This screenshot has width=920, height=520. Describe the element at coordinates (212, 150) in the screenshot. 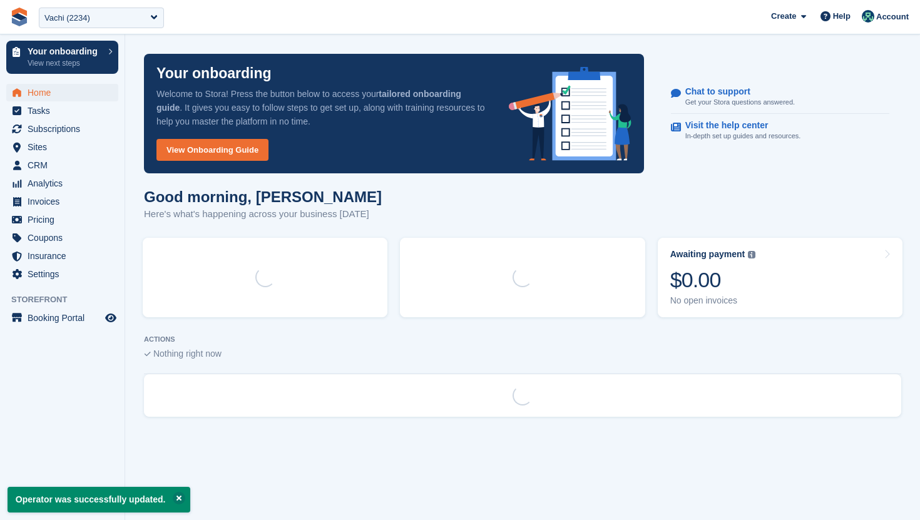

I see `a: View Onboarding Guide` at that location.